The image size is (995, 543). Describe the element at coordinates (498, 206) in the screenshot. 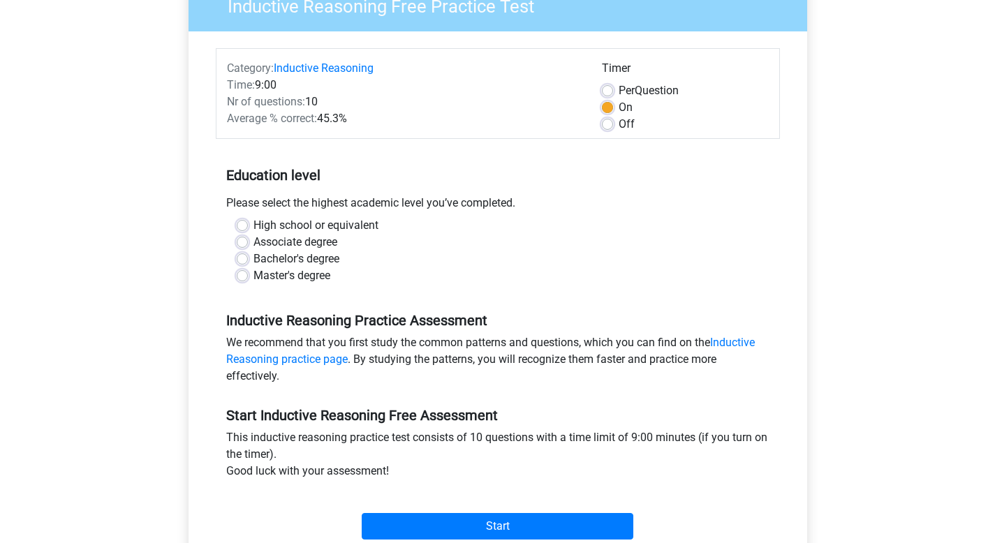

I see `div: Please select the highest academic level you’ve completed.` at that location.